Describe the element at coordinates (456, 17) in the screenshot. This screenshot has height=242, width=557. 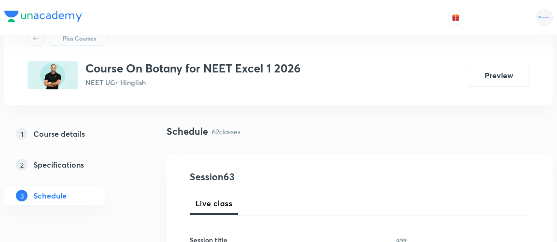
I see `button: avatar` at that location.